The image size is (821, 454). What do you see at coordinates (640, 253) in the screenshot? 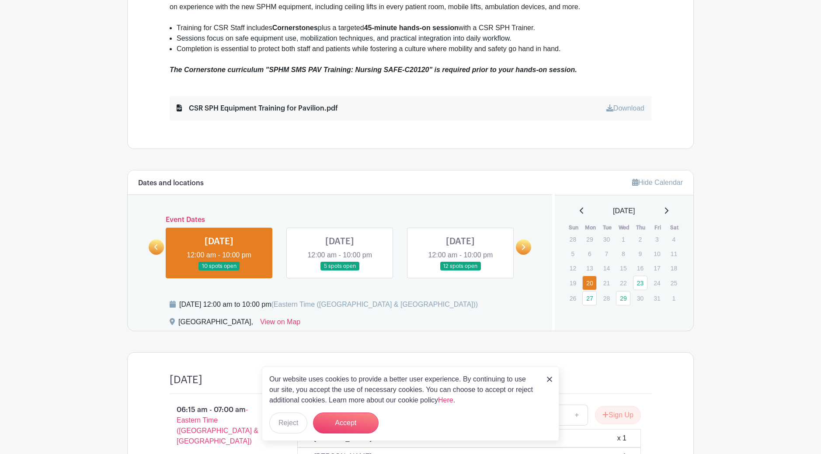
I see `p: 9` at bounding box center [640, 253].